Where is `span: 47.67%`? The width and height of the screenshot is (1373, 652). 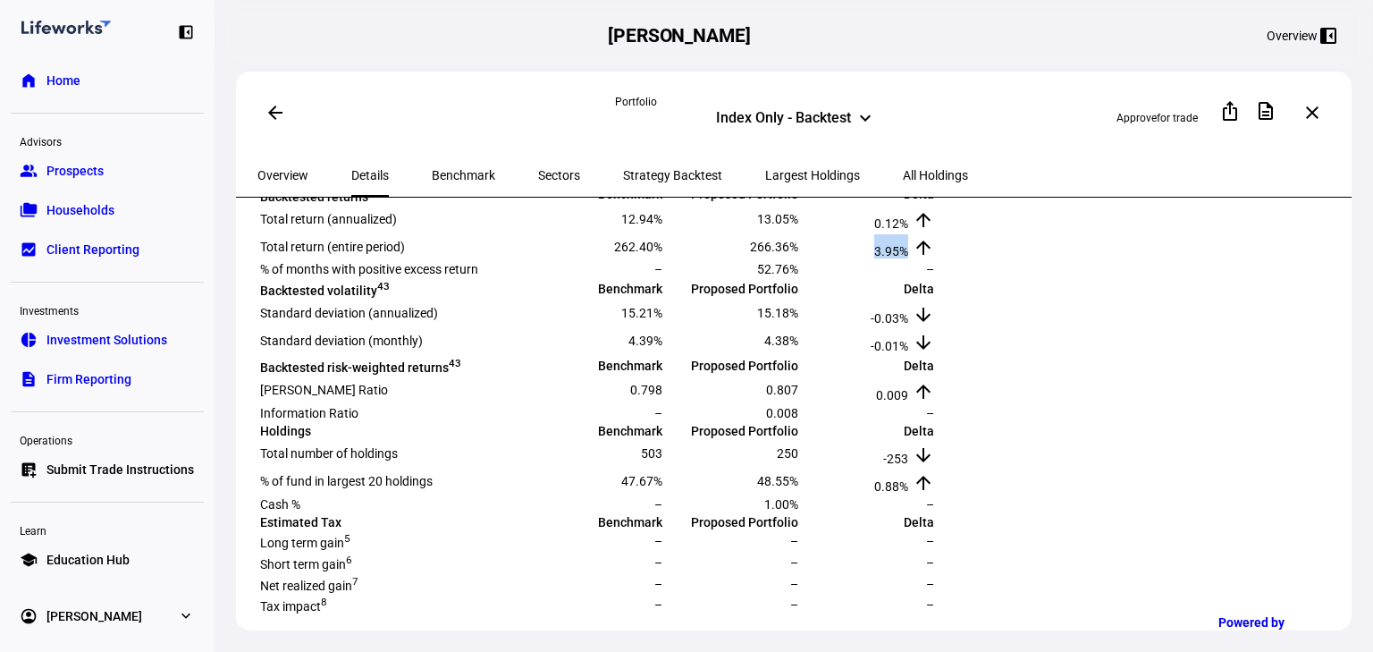 span: 47.67% is located at coordinates (642, 481).